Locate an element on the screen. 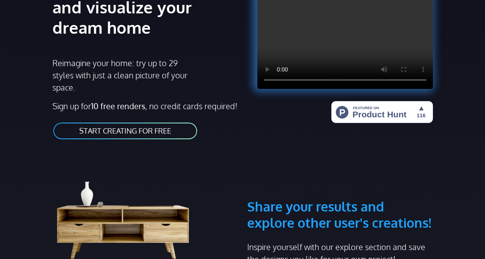  a: START CREATING FOR FREE is located at coordinates (125, 131).